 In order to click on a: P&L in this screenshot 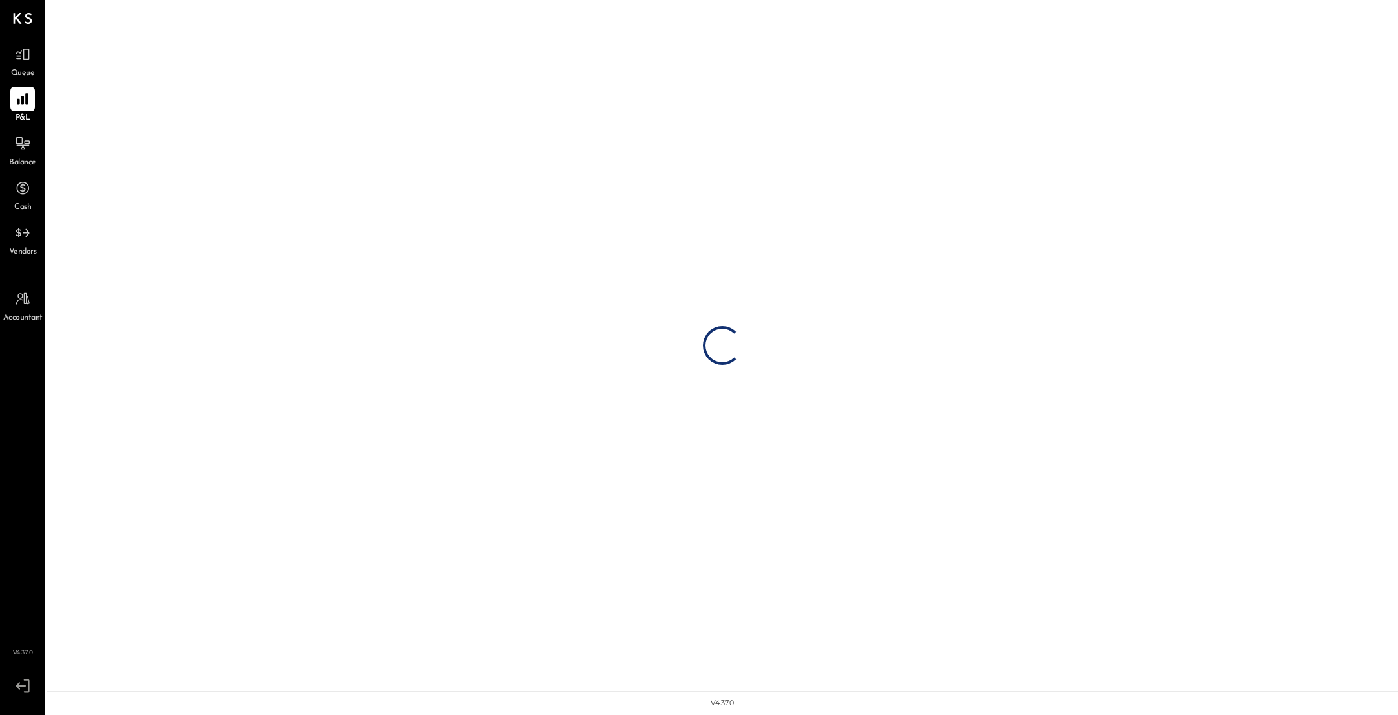, I will do `click(23, 105)`.